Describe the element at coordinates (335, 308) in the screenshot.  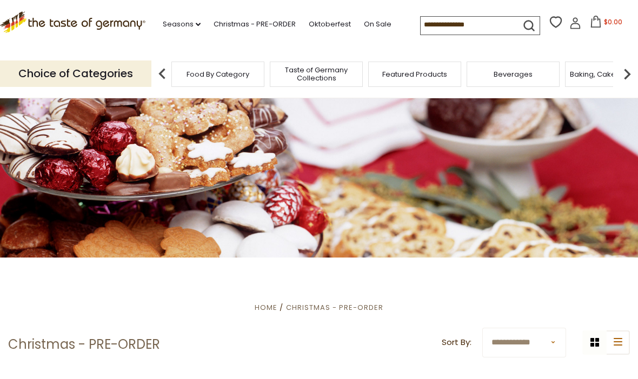
I see `span: Christmas - PRE-ORDER` at that location.